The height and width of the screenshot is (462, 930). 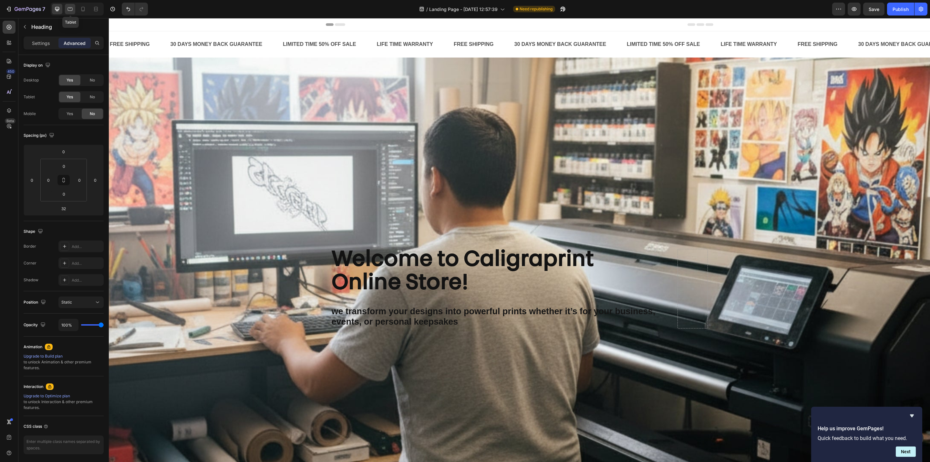 What do you see at coordinates (30, 114) in the screenshot?
I see `div: Mobile` at bounding box center [30, 114].